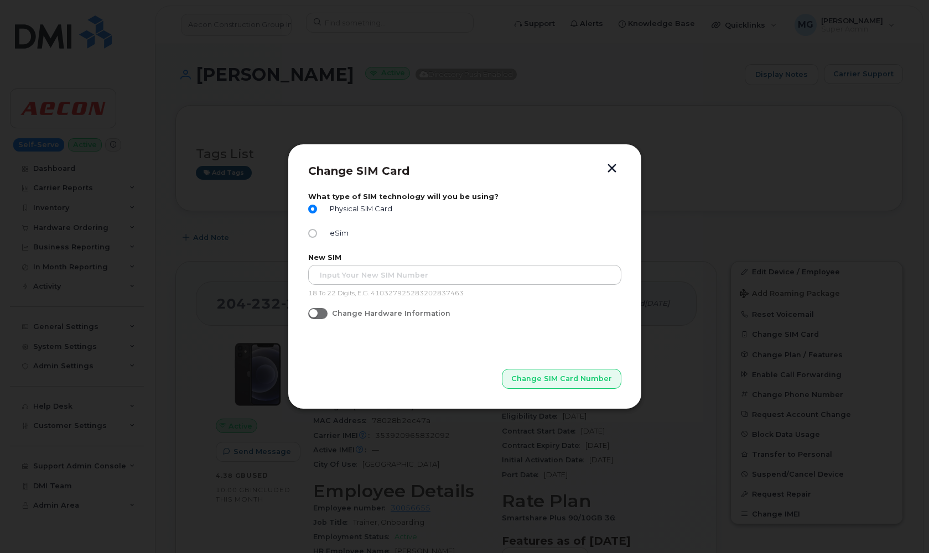  I want to click on span: Physical SIM Card, so click(359, 209).